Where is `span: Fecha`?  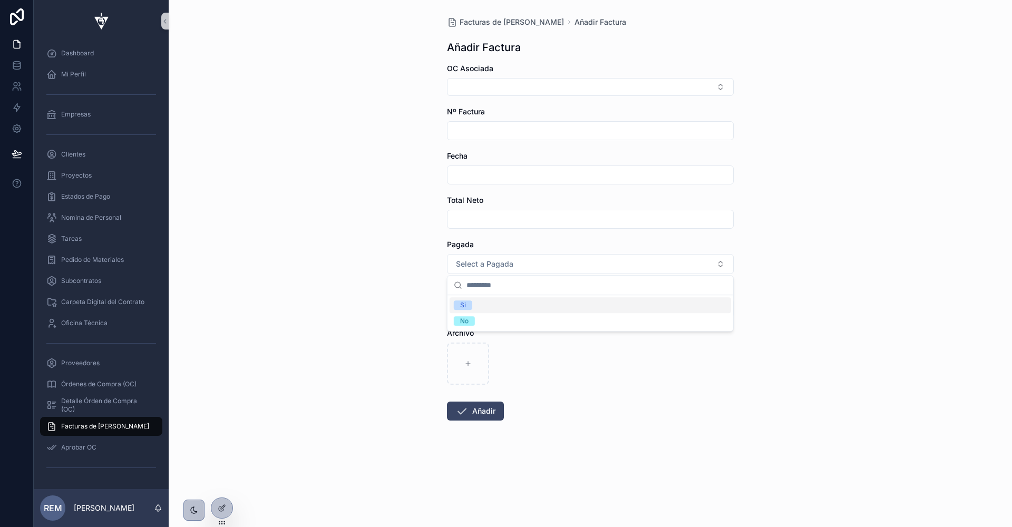 span: Fecha is located at coordinates (457, 155).